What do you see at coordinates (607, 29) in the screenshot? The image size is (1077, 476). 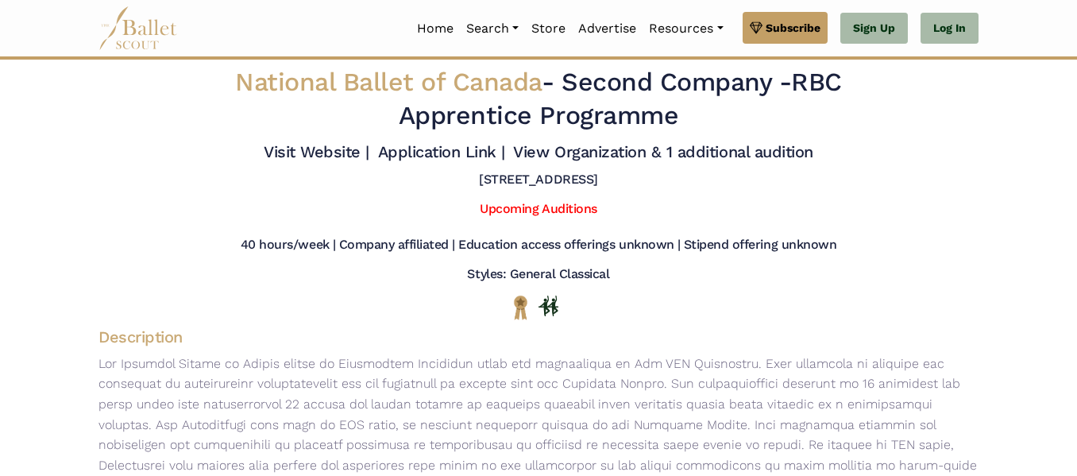 I see `a: Advertise` at bounding box center [607, 29].